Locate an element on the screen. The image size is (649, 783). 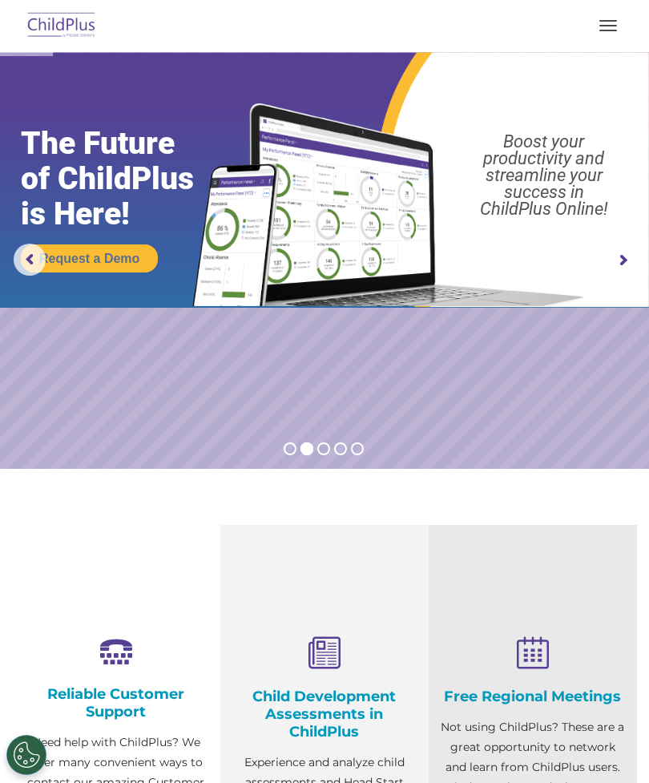
a: Request a Demo is located at coordinates (89, 258).